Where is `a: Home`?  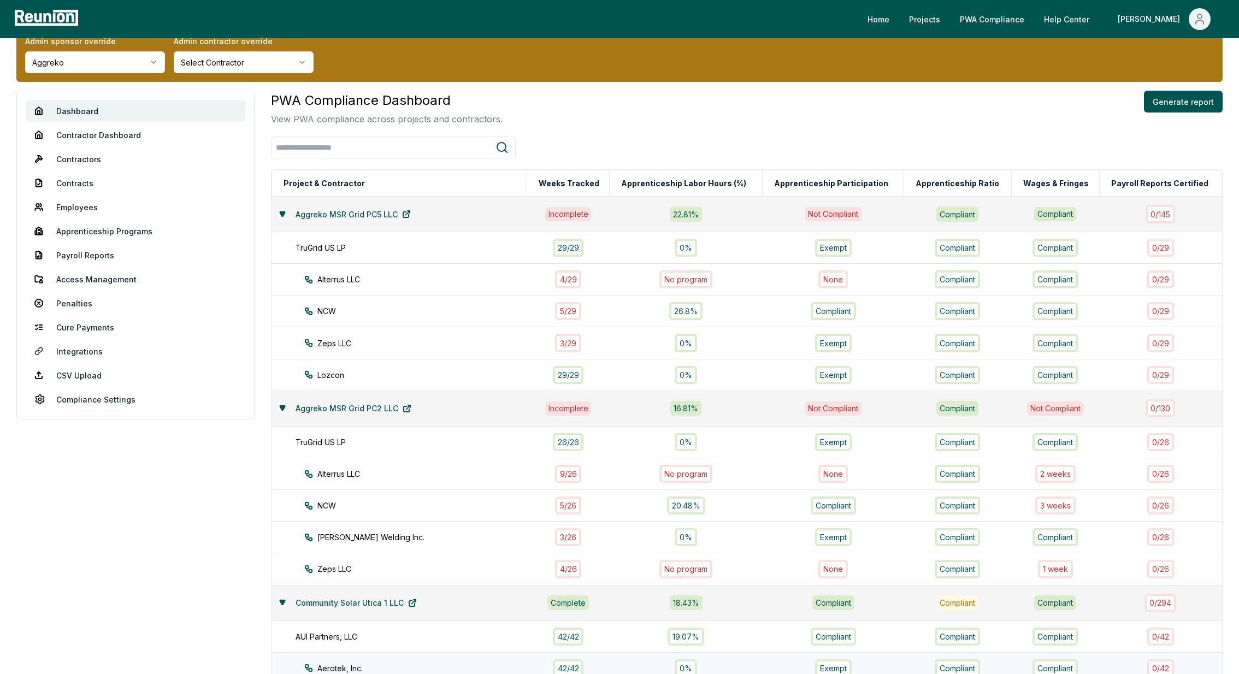
a: Home is located at coordinates (879, 19).